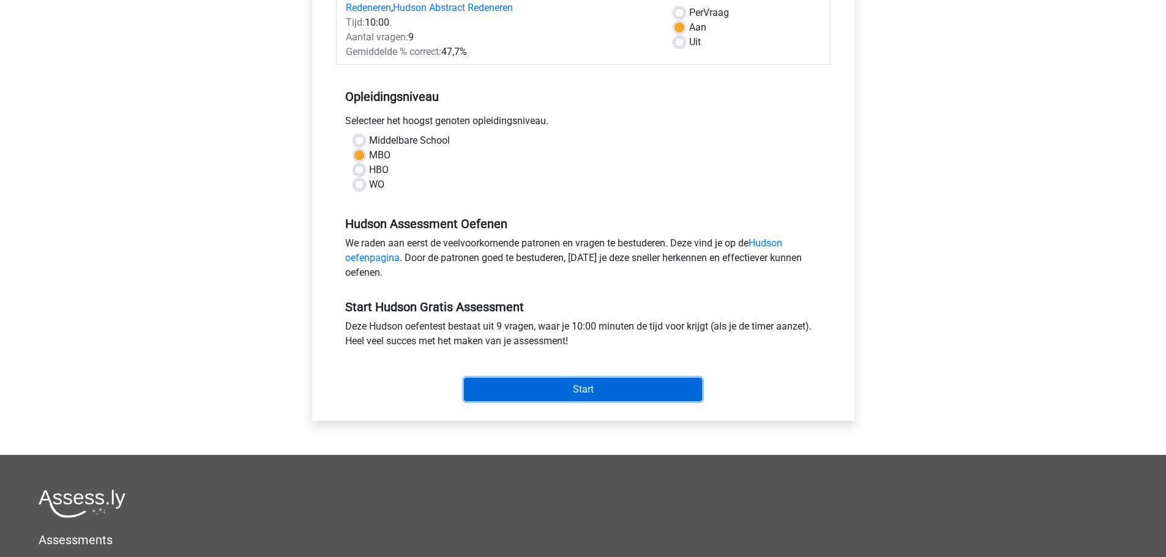 This screenshot has height=557, width=1166. What do you see at coordinates (500, 37) in the screenshot?
I see `div: 9` at bounding box center [500, 37].